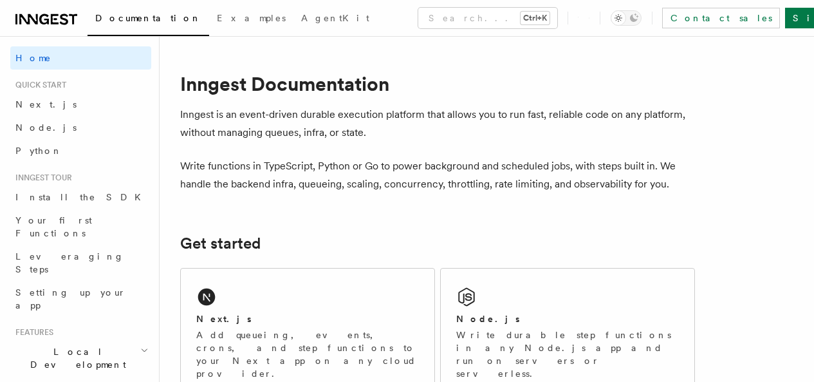 The image size is (814, 382). I want to click on a: Setting up your app, so click(80, 299).